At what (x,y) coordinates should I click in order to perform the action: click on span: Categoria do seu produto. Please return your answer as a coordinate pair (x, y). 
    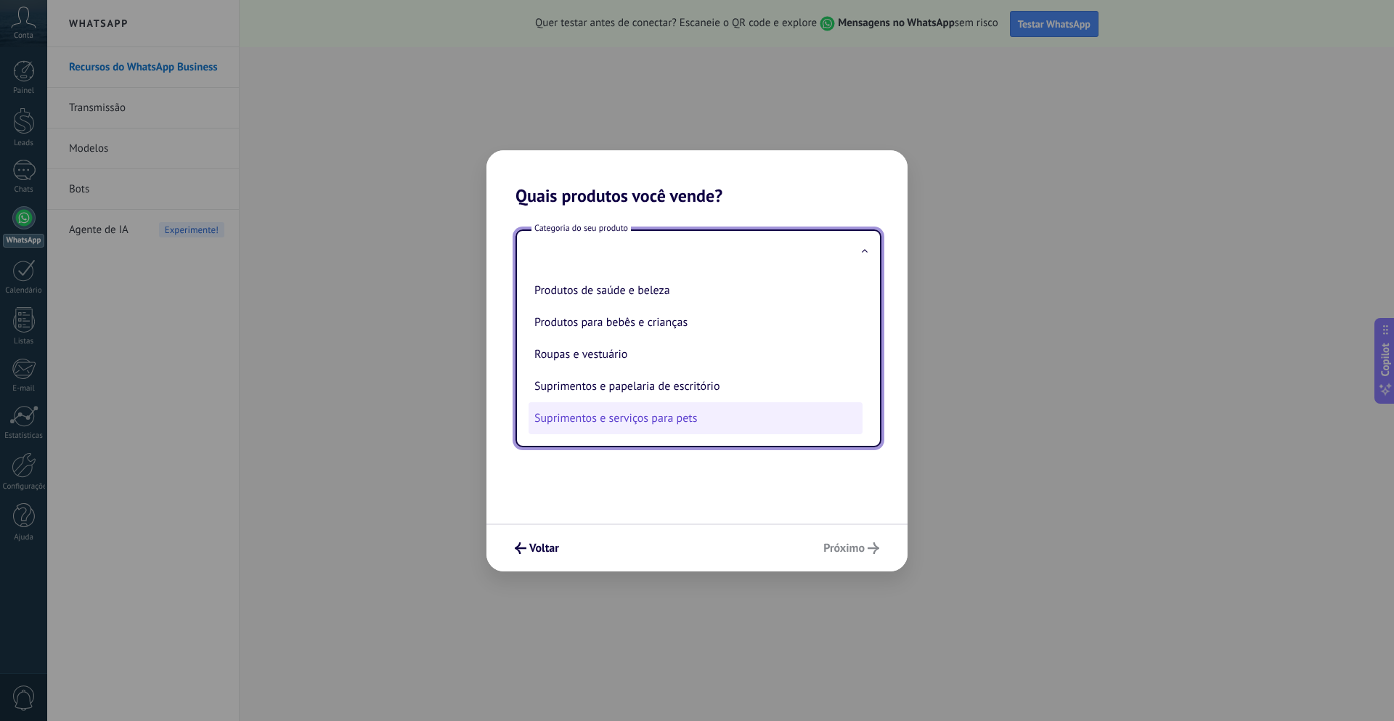
    Looking at the image, I should click on (581, 228).